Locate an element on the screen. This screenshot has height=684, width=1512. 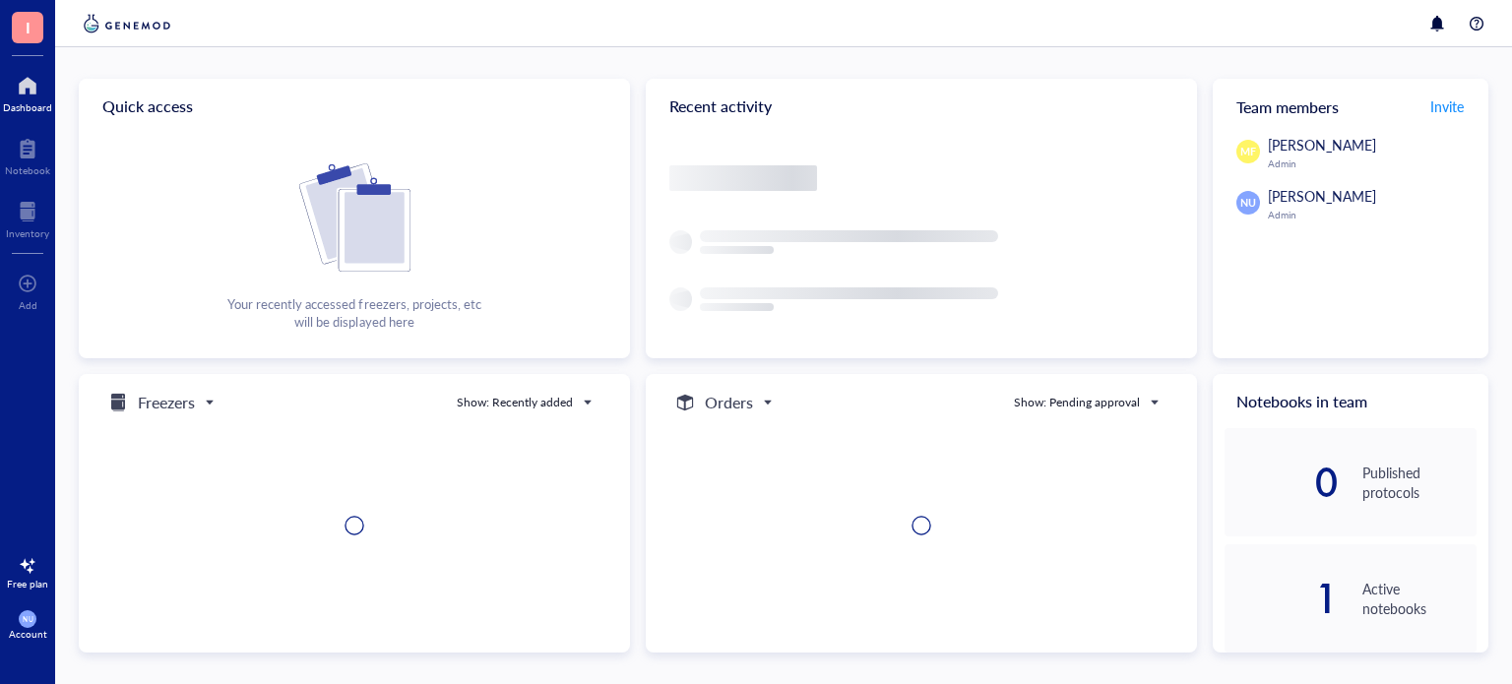
span: MF is located at coordinates (1249, 152).